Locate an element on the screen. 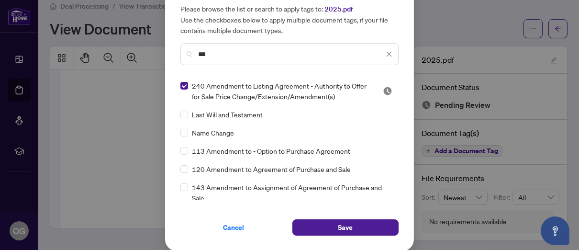  span: 113 Amendment to - Option to Purchase Agreement is located at coordinates (271, 151).